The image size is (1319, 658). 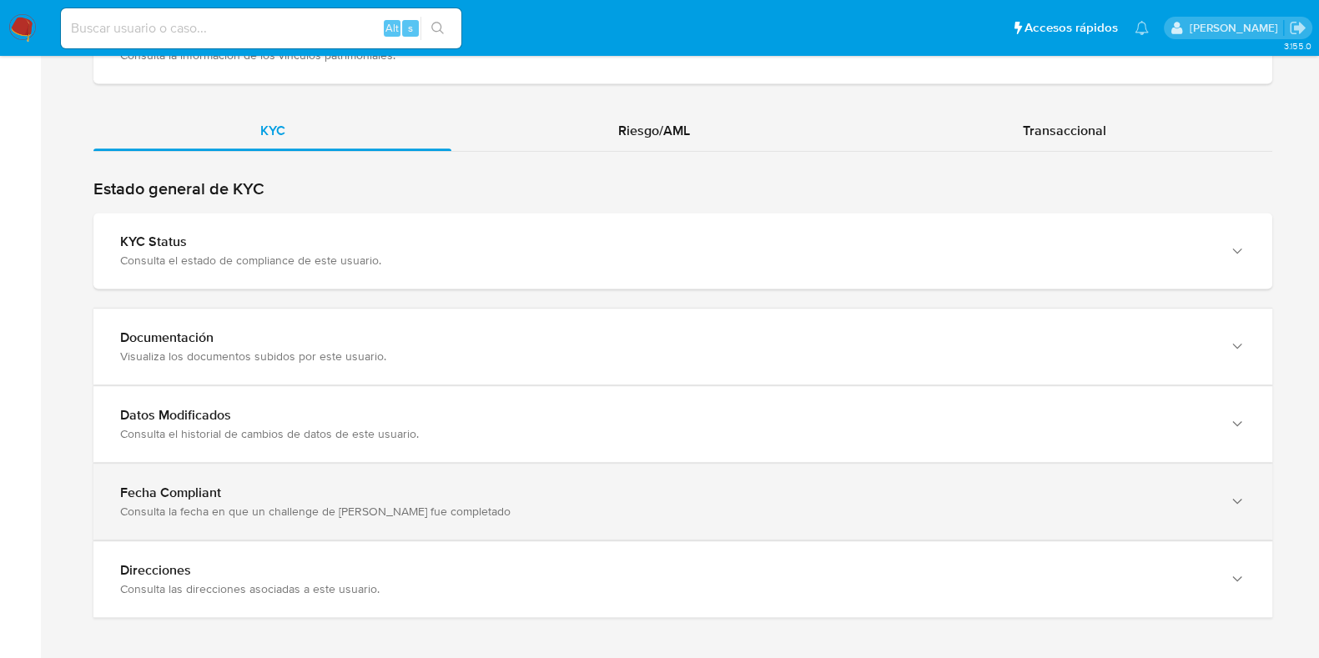 I want to click on span: Alt, so click(x=392, y=28).